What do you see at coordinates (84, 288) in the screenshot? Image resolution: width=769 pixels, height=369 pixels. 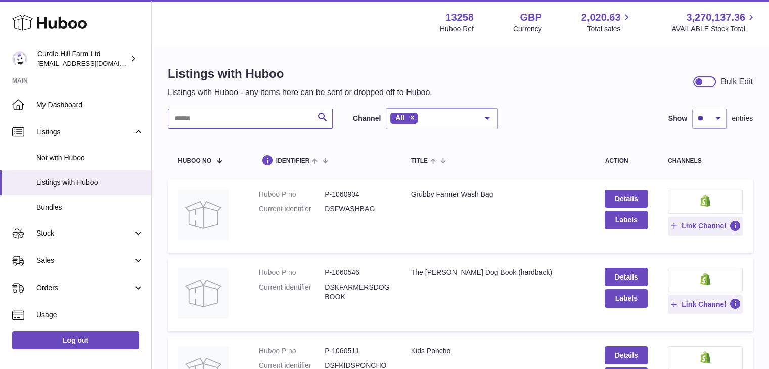 I see `span: Orders` at bounding box center [84, 288].